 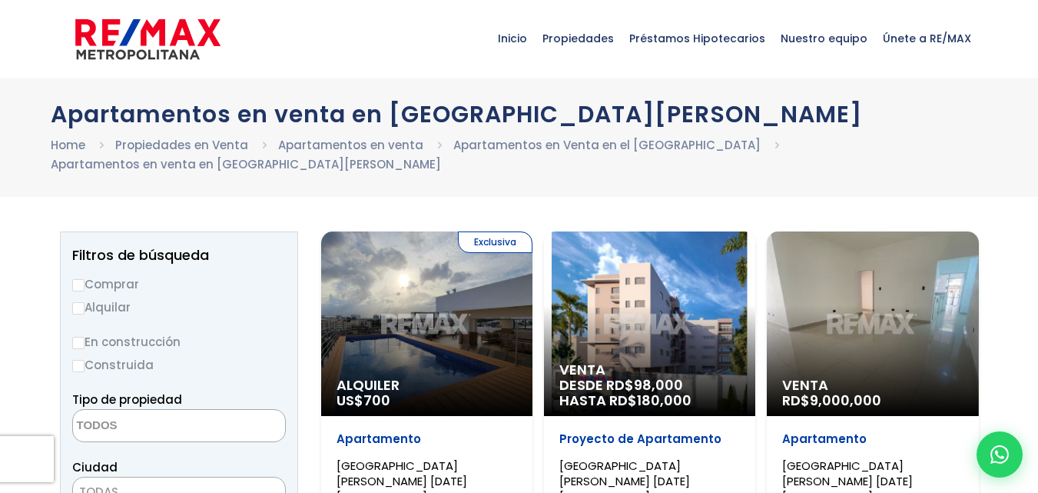 What do you see at coordinates (78, 366) in the screenshot?
I see `input: Construida` at bounding box center [78, 366].